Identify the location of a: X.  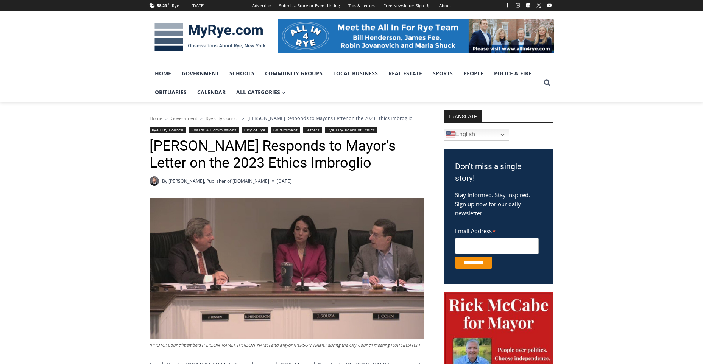
(539, 5).